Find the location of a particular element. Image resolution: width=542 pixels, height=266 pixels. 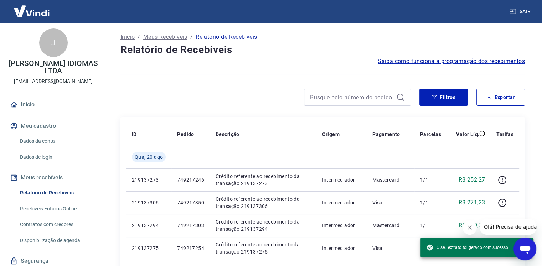

p: 219137275 is located at coordinates (149, 248).